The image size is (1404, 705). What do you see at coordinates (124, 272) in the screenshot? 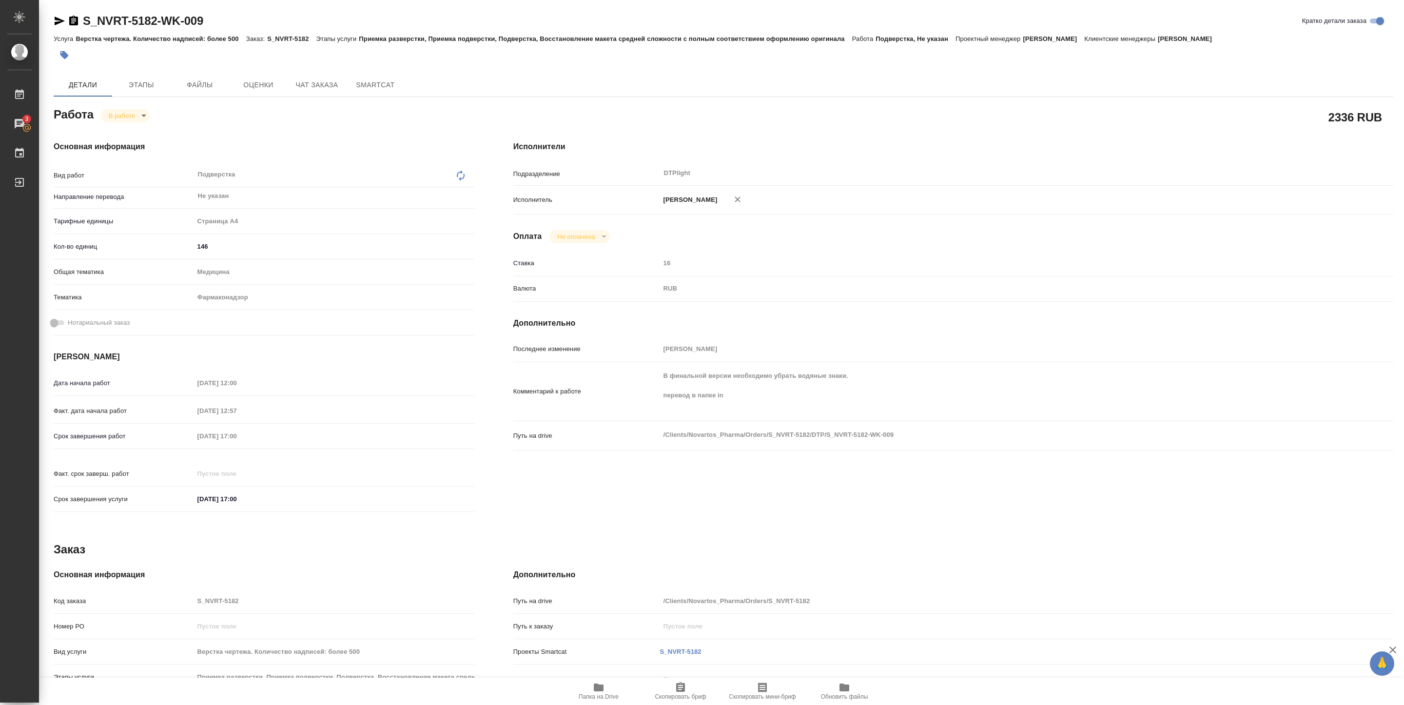
I see `p: Общая тематика` at bounding box center [124, 272].